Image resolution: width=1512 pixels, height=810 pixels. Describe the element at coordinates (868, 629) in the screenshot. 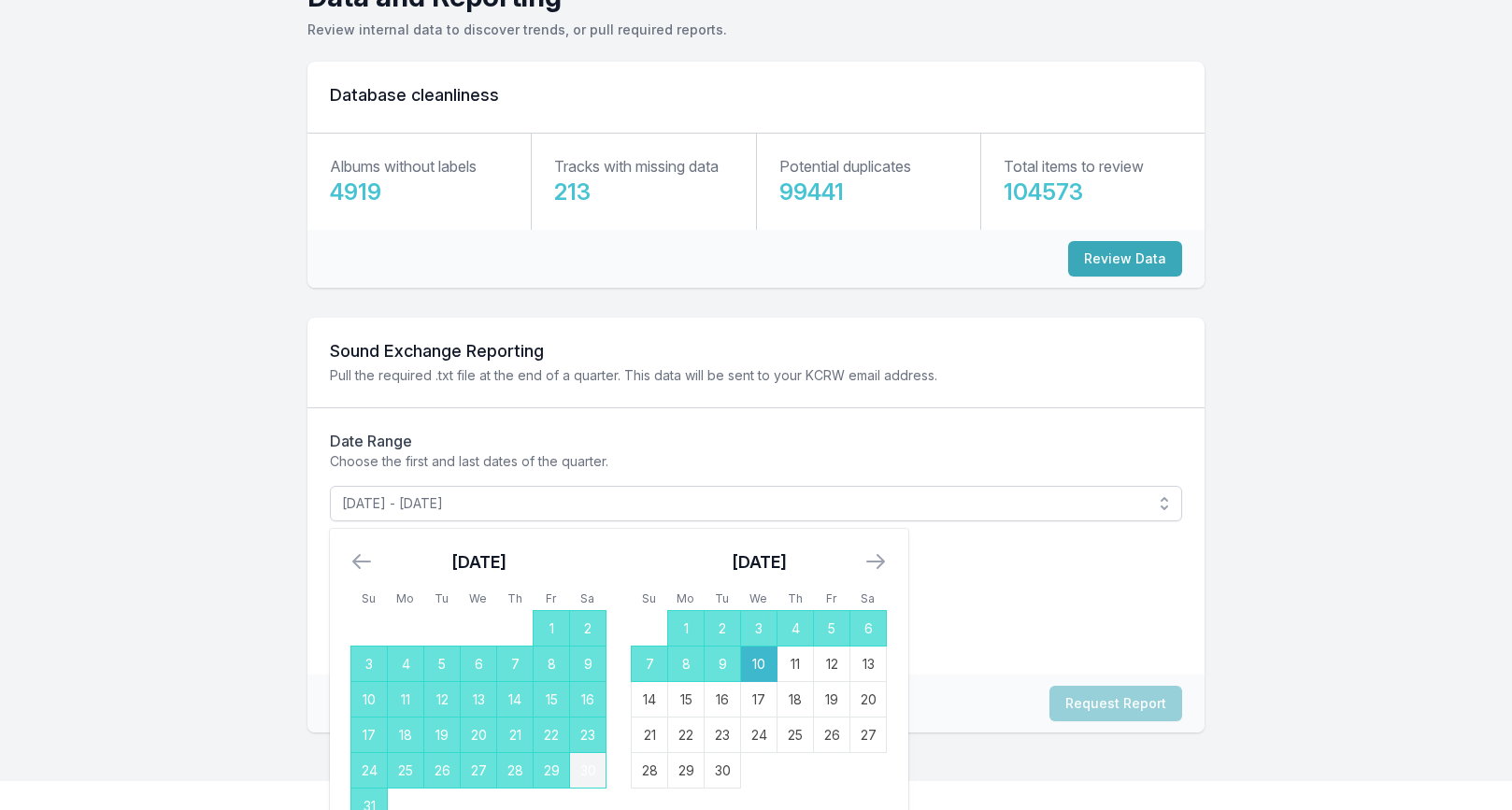

I see `td: Selected. Saturday, September 6, 2025` at that location.